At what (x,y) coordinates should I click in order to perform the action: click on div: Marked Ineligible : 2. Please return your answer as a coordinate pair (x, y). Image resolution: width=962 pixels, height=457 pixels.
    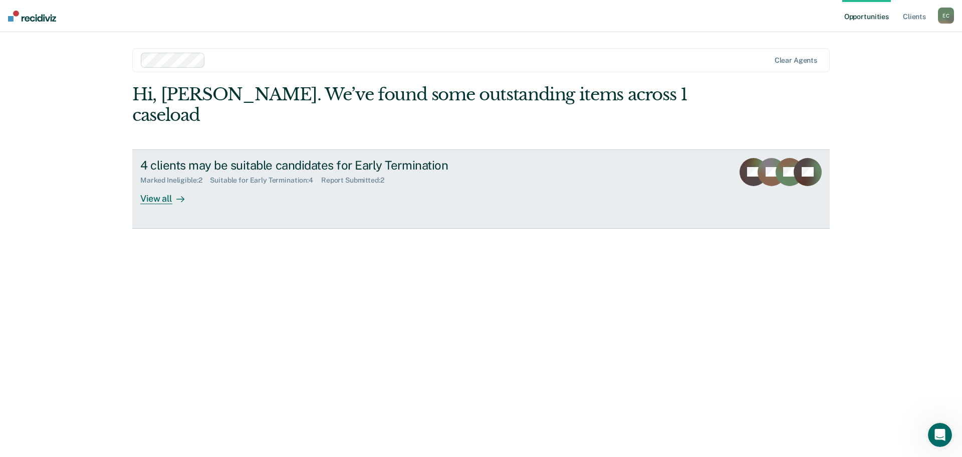
    Looking at the image, I should click on (175, 180).